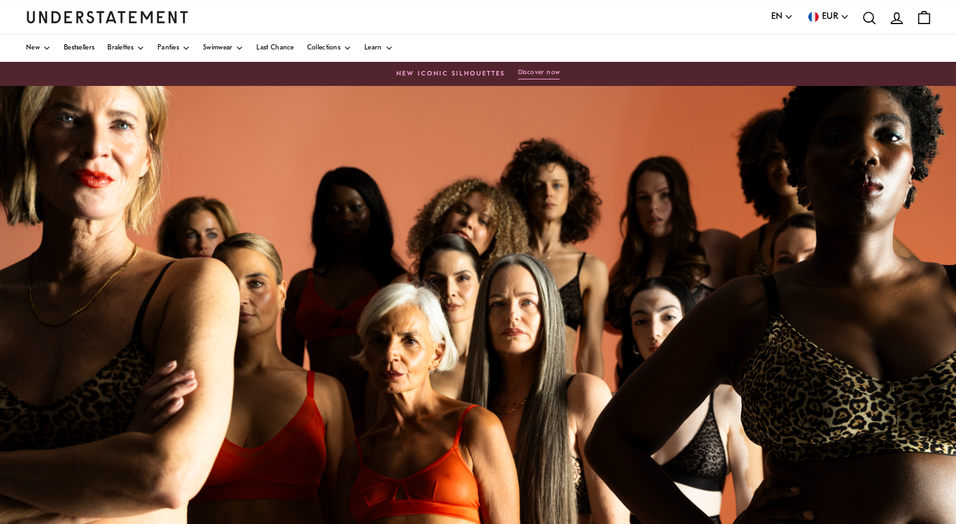  I want to click on span: Last Chance, so click(275, 48).